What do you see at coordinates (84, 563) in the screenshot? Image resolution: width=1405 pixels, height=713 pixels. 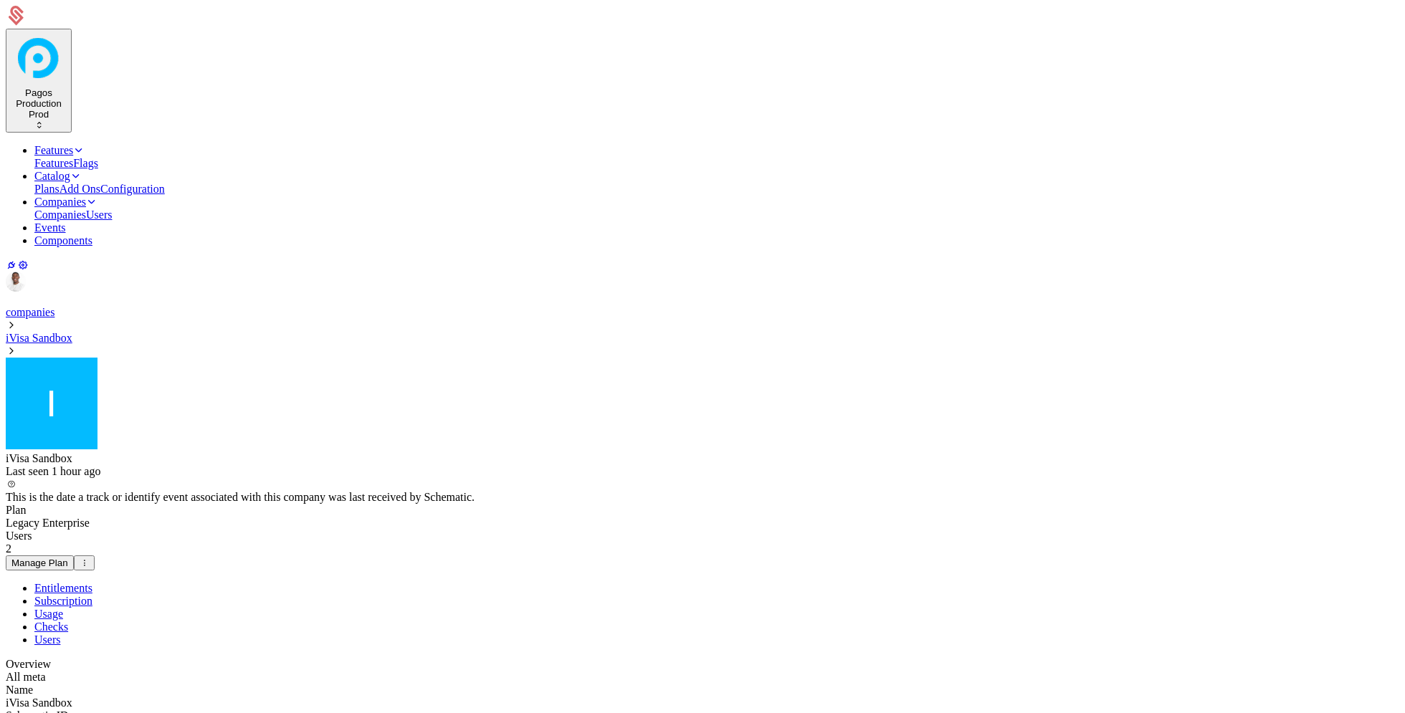 I see `button: Select action` at bounding box center [84, 563].